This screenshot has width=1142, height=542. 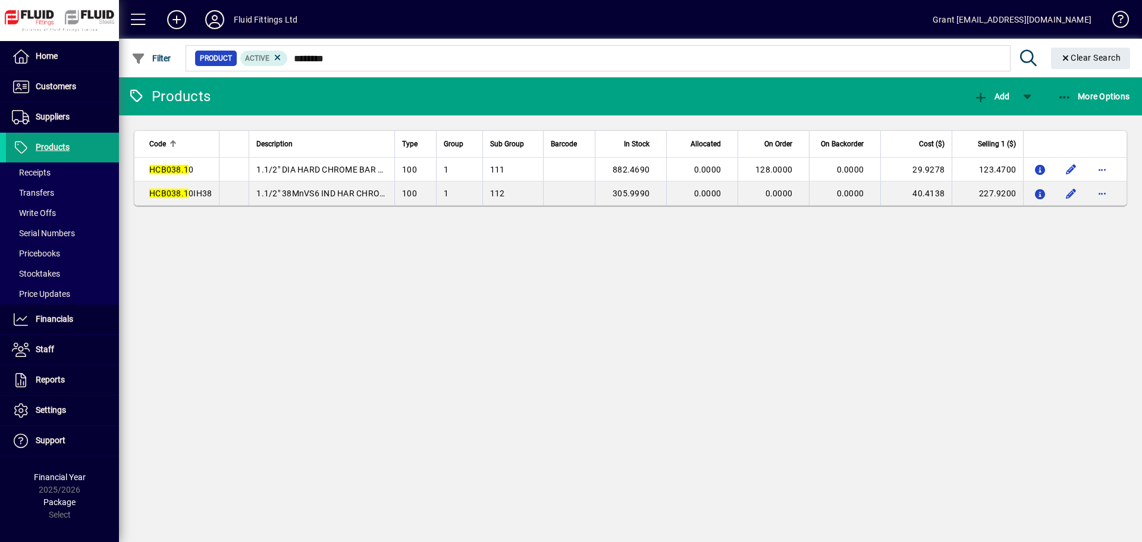 What do you see at coordinates (216, 58) in the screenshot?
I see `span: Product` at bounding box center [216, 58].